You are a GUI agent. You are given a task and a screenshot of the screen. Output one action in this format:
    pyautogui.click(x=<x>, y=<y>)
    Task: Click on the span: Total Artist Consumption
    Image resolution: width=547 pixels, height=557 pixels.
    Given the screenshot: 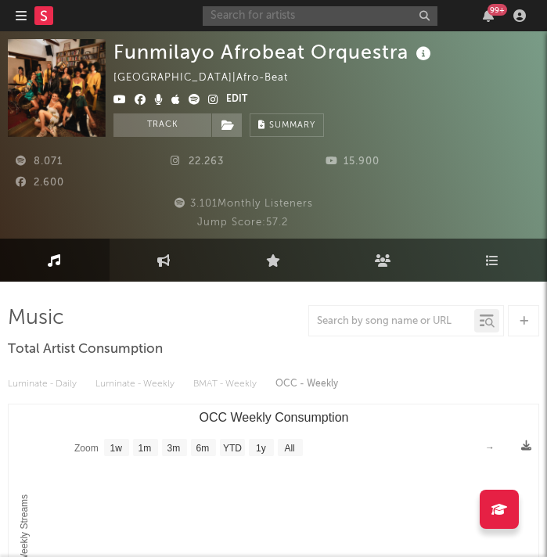 What is the action you would take?
    pyautogui.click(x=85, y=350)
    